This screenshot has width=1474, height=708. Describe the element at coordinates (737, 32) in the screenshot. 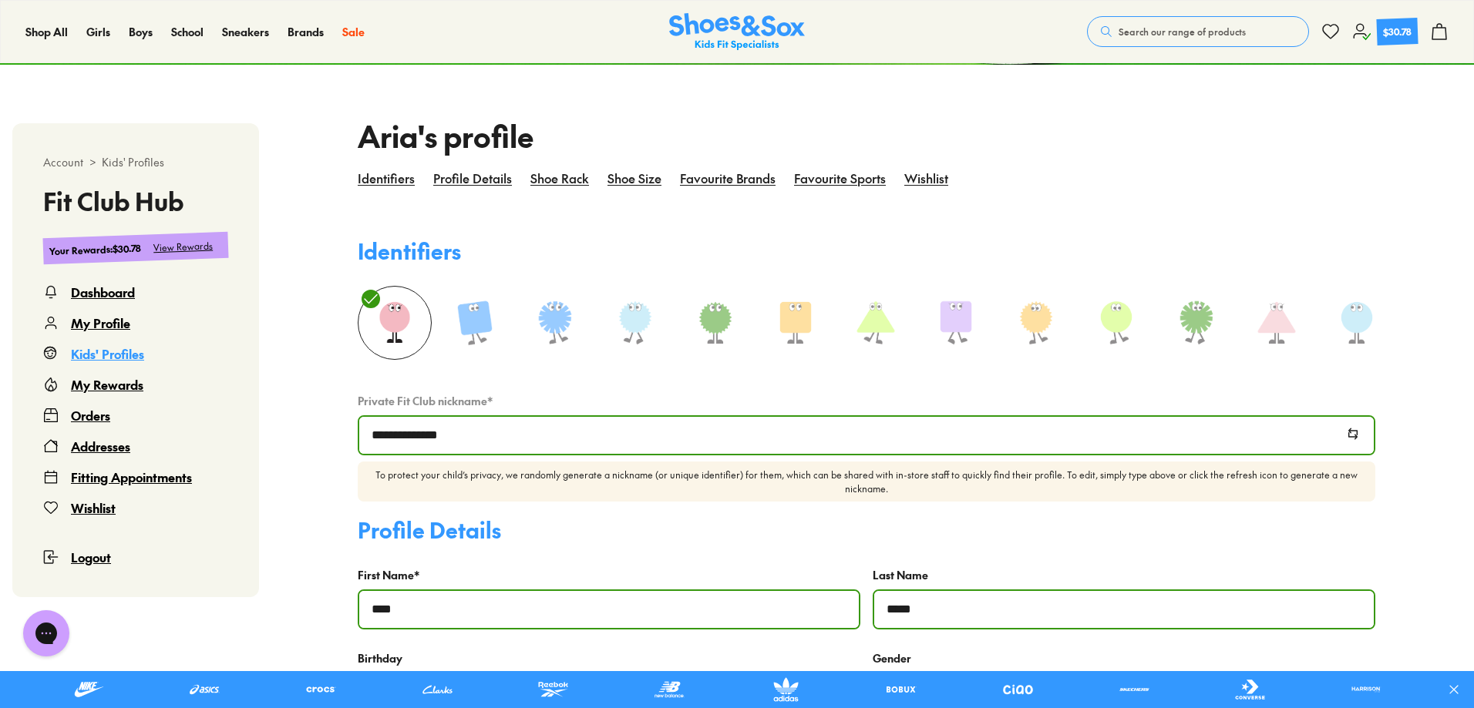

I see `img: SNS_Logo_Responsive.svg` at that location.